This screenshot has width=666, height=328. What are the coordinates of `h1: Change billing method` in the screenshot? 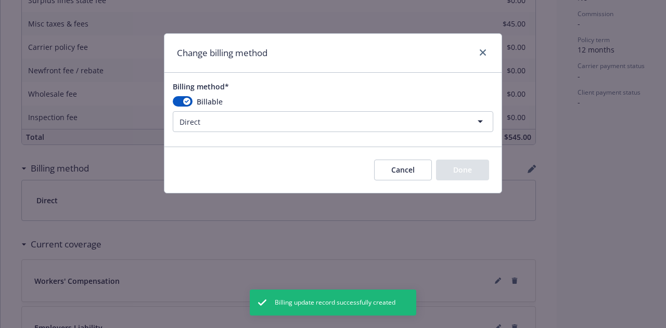 It's located at (222, 53).